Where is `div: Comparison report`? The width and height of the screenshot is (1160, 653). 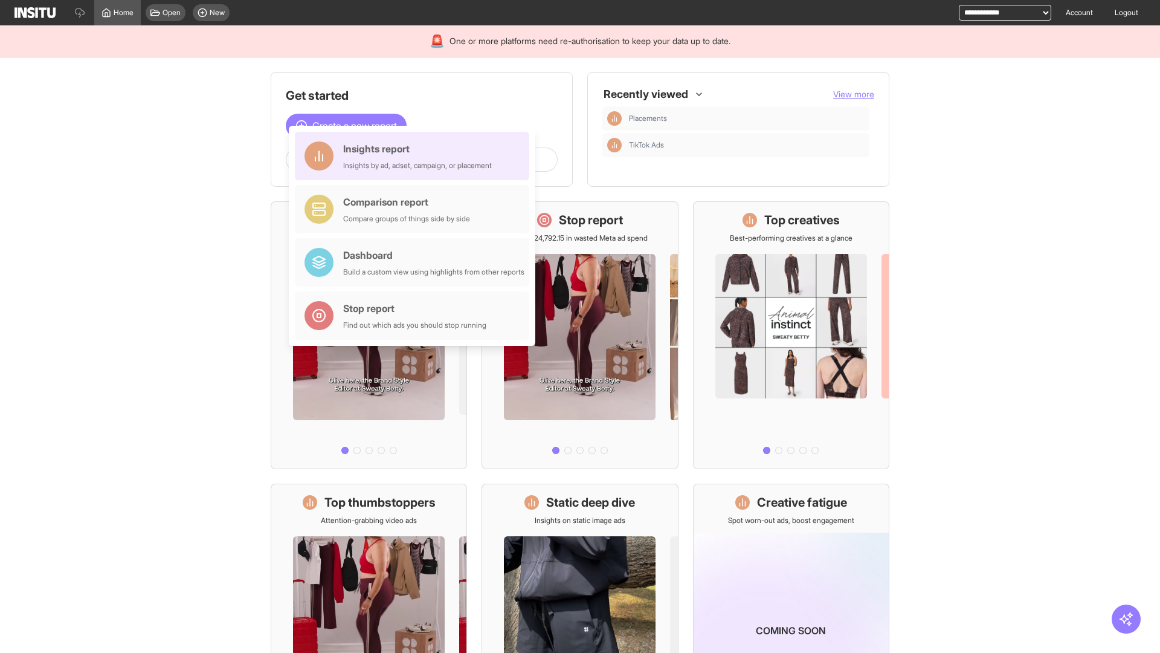
div: Comparison report is located at coordinates (407, 202).